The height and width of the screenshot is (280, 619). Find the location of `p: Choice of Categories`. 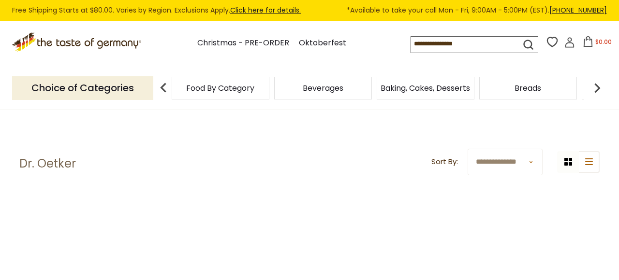

p: Choice of Categories is located at coordinates (83, 88).